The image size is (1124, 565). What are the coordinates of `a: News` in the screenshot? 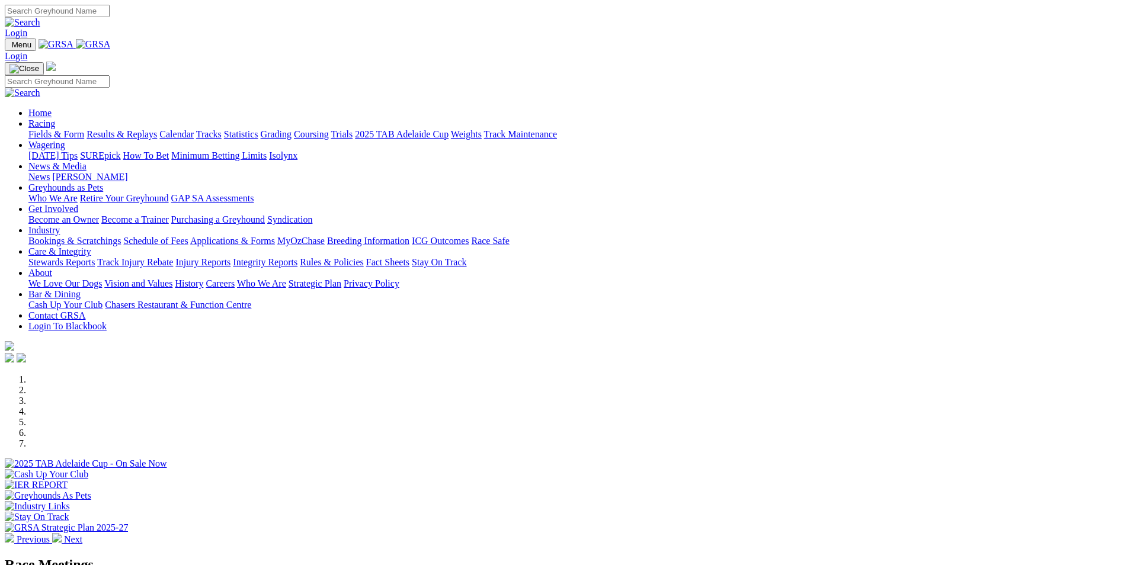 It's located at (39, 177).